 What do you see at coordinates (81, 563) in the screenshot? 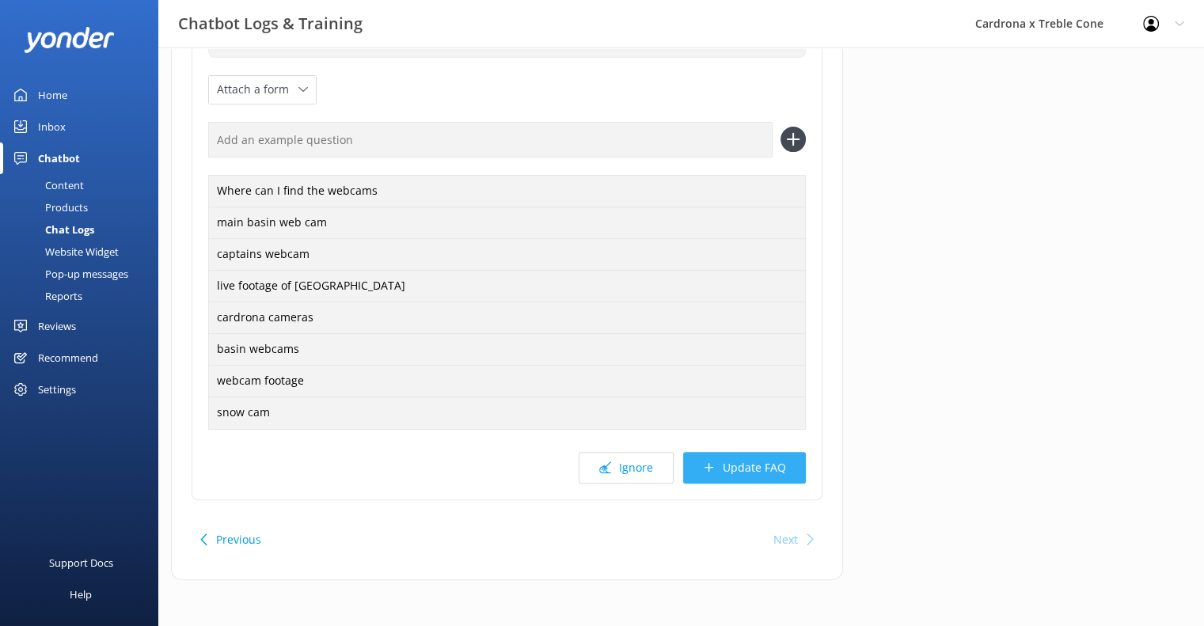
I see `div: Support Docs` at bounding box center [81, 563].